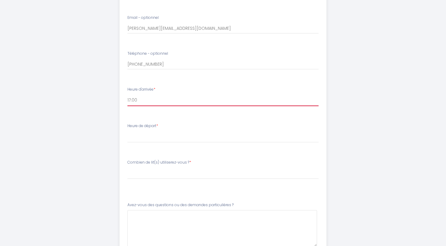 This screenshot has height=246, width=446. What do you see at coordinates (141, 89) in the screenshot?
I see `label: Heure d'arrivée` at bounding box center [141, 89].